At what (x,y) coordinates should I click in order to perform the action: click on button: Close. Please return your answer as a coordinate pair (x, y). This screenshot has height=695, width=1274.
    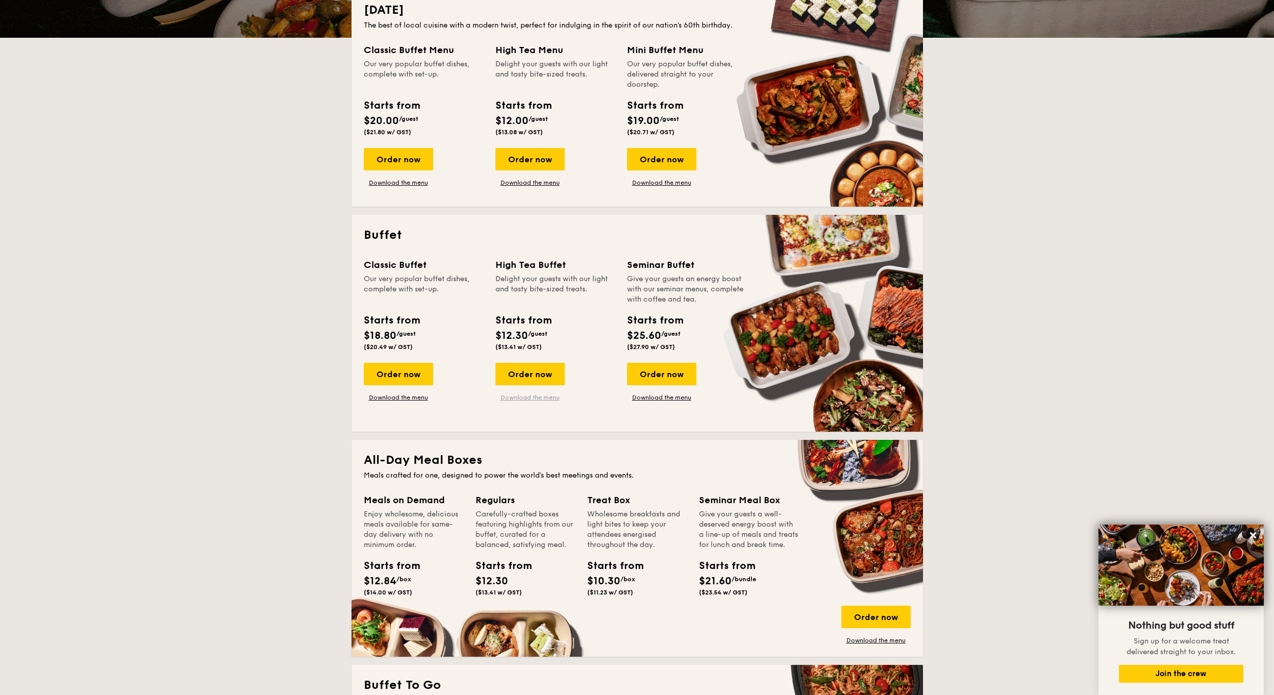
    Looking at the image, I should click on (1253, 535).